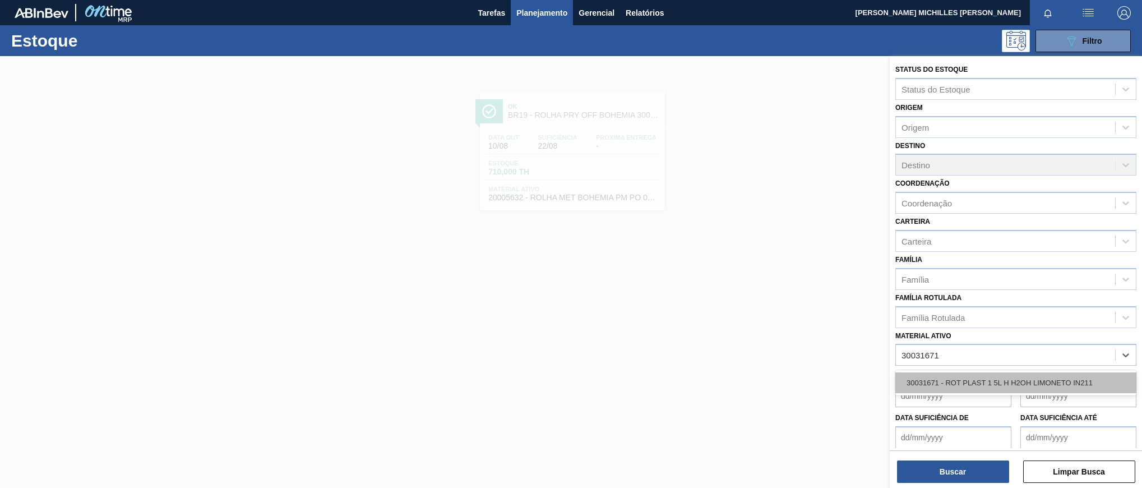  What do you see at coordinates (924, 336) in the screenshot?
I see `label: Material ativo` at bounding box center [924, 336].